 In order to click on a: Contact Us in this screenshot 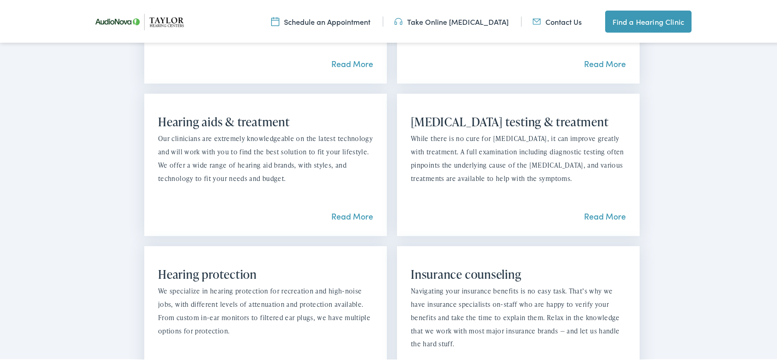, I will do `click(557, 20)`.